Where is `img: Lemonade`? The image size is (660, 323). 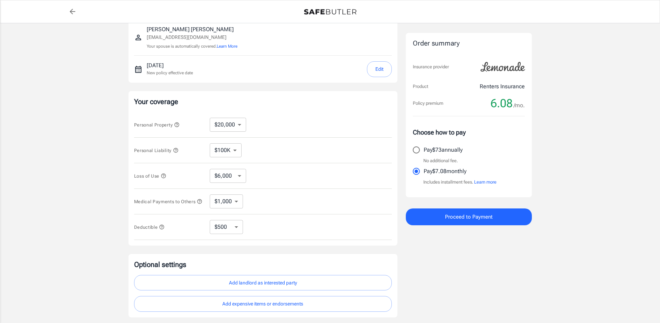 img: Lemonade is located at coordinates (503, 67).